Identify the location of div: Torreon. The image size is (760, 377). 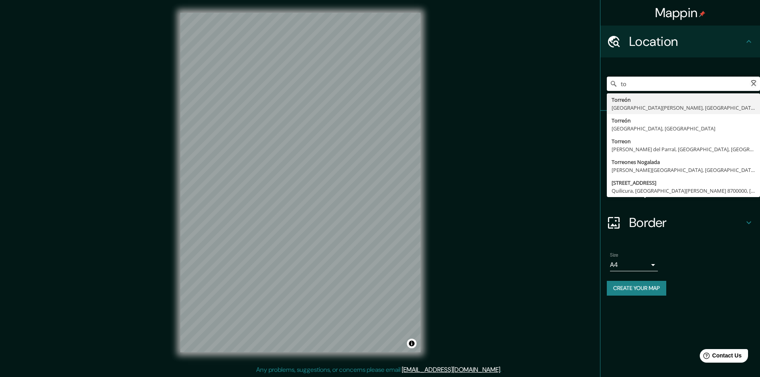
(683, 141).